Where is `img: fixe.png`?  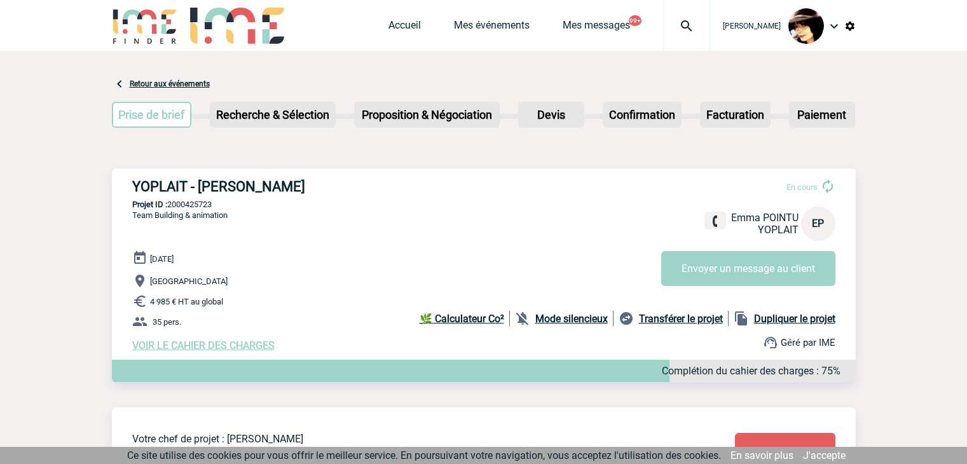
img: fixe.png is located at coordinates (715, 221).